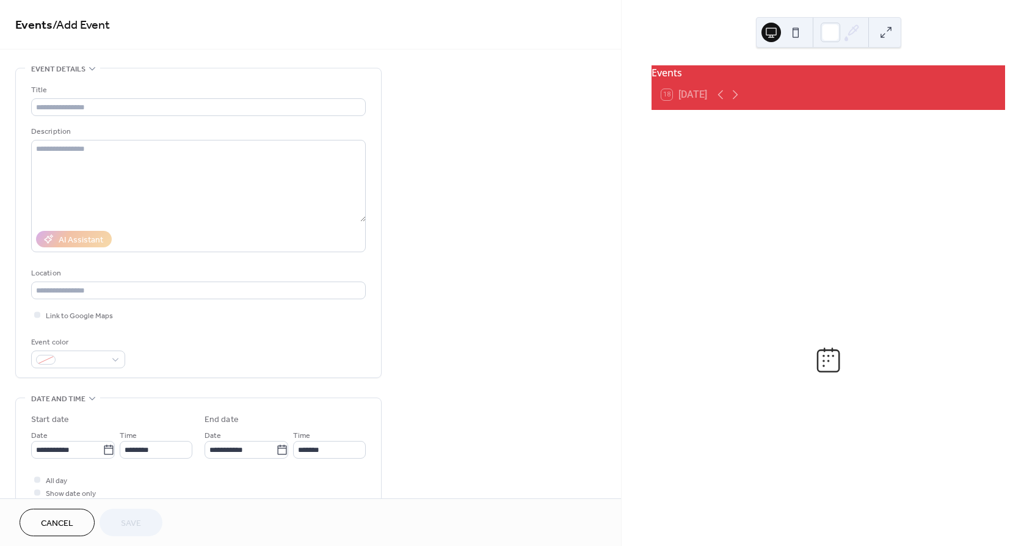  Describe the element at coordinates (56, 481) in the screenshot. I see `span: All day` at that location.